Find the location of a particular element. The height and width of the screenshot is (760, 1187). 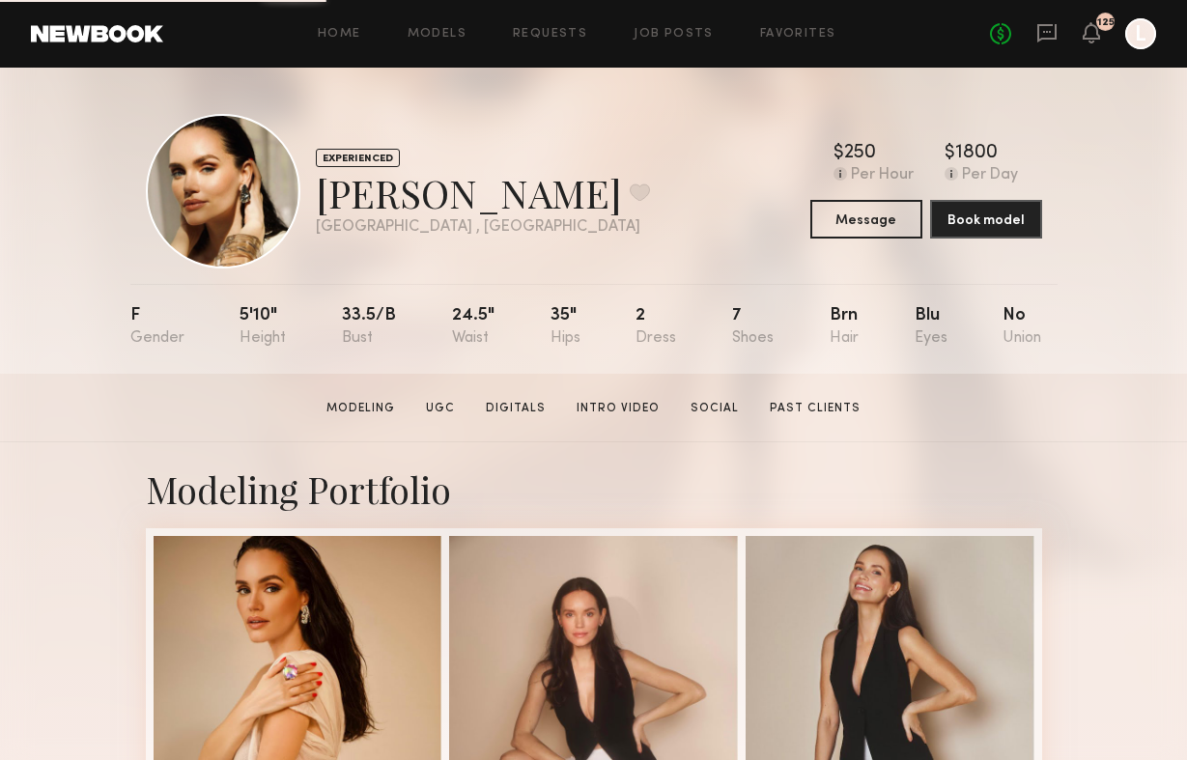

div: 33.5/b is located at coordinates (369, 326).